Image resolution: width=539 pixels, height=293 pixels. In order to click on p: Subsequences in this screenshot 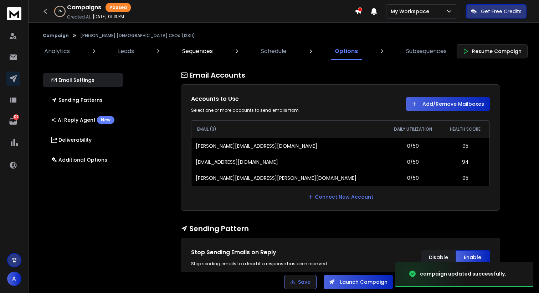, I will do `click(426, 51)`.